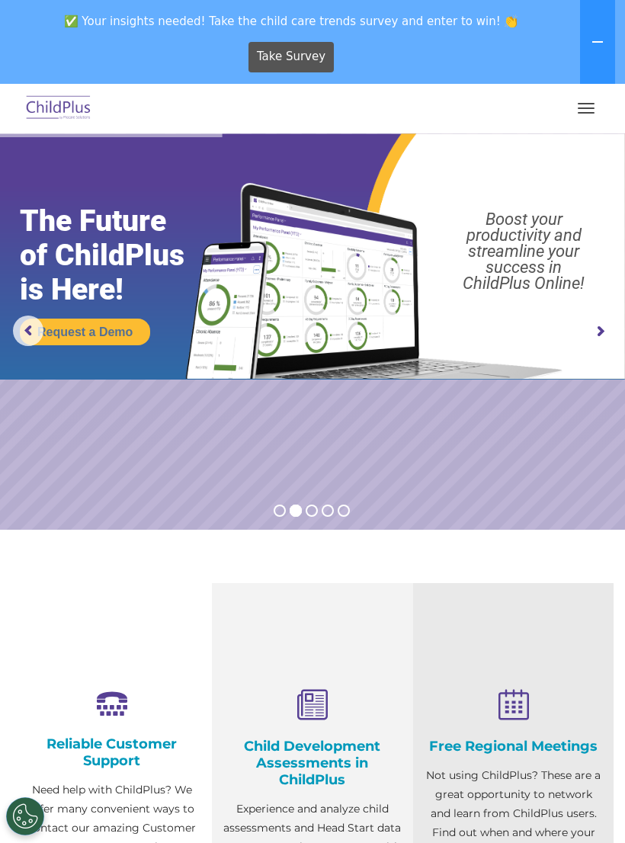 The width and height of the screenshot is (625, 843). I want to click on h4: Child Development Assessments in ChildPlus, so click(312, 763).